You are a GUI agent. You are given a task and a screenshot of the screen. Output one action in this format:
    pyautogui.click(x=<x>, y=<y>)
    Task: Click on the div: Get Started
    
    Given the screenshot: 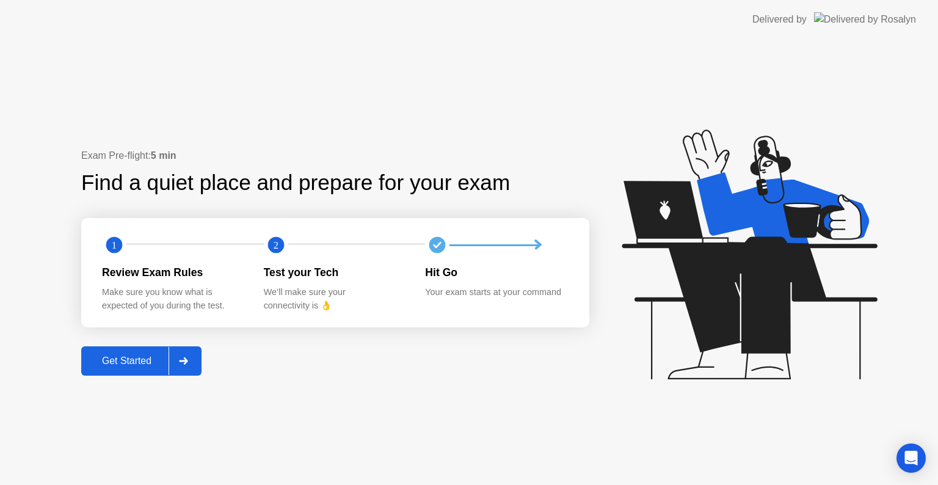 What is the action you would take?
    pyautogui.click(x=126, y=361)
    